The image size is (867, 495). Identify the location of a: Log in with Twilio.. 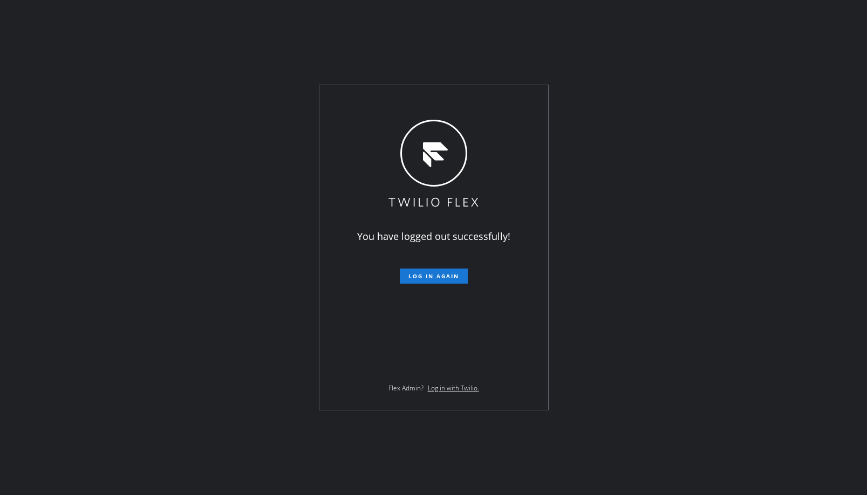
(453, 388).